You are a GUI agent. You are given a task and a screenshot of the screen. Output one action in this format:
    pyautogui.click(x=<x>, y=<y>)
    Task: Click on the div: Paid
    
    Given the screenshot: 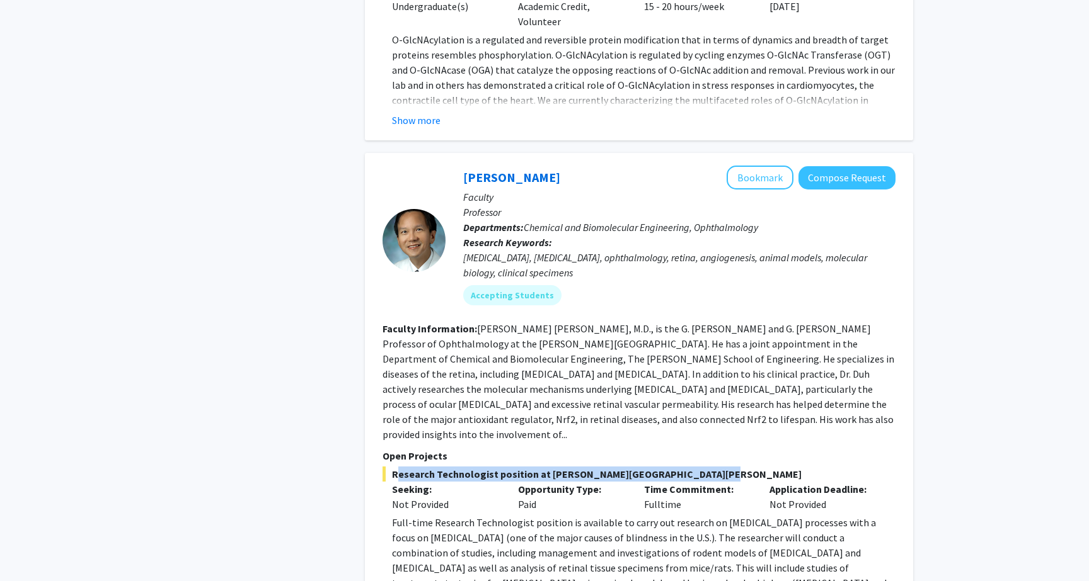 What is the action you would take?
    pyautogui.click(x=571, y=497)
    